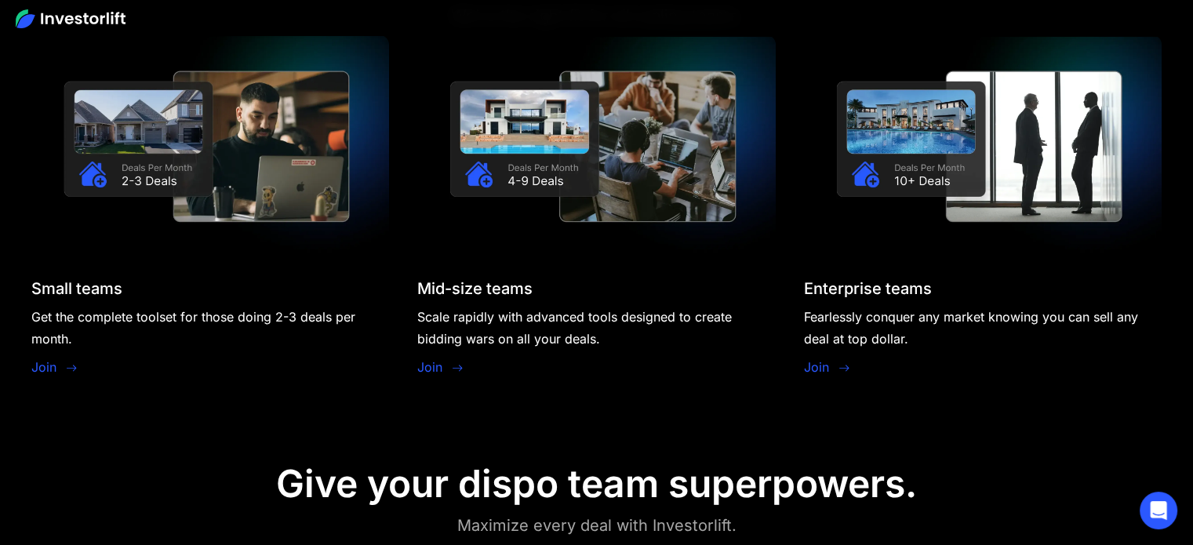  What do you see at coordinates (474, 289) in the screenshot?
I see `div: Mid-size teams` at bounding box center [474, 289].